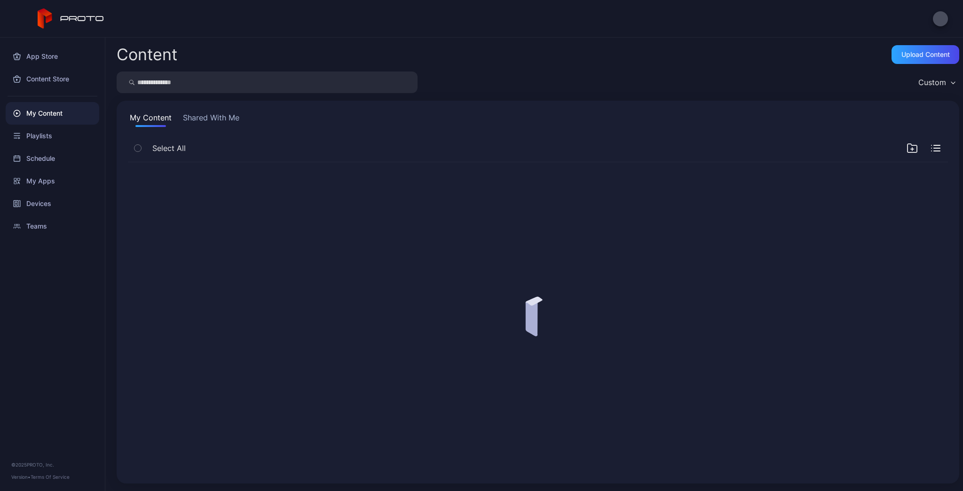 Image resolution: width=963 pixels, height=491 pixels. Describe the element at coordinates (926, 55) in the screenshot. I see `div: Upload Content` at that location.